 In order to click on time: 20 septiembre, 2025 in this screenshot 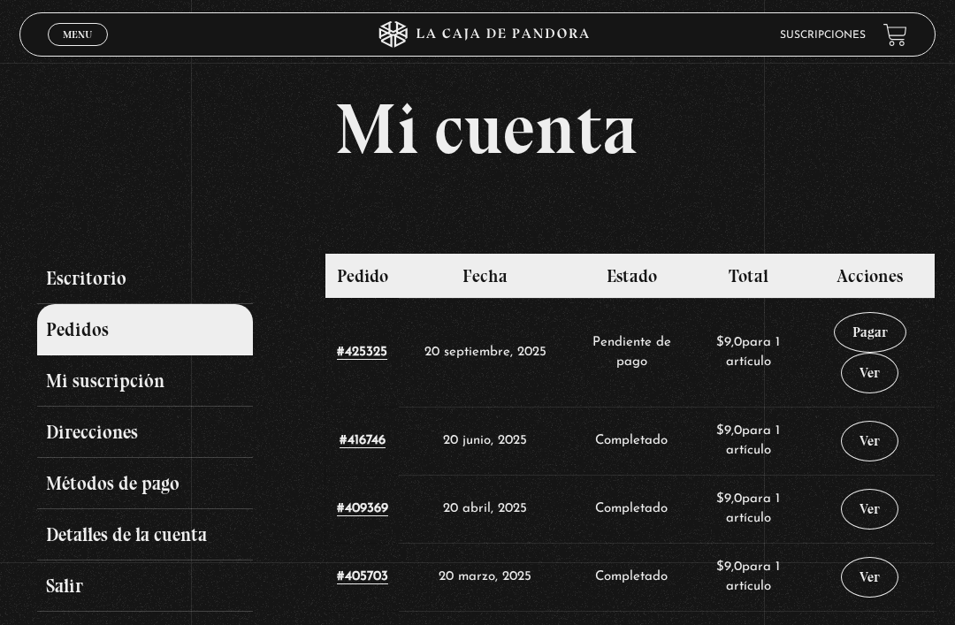, I will do `click(486, 352)`.